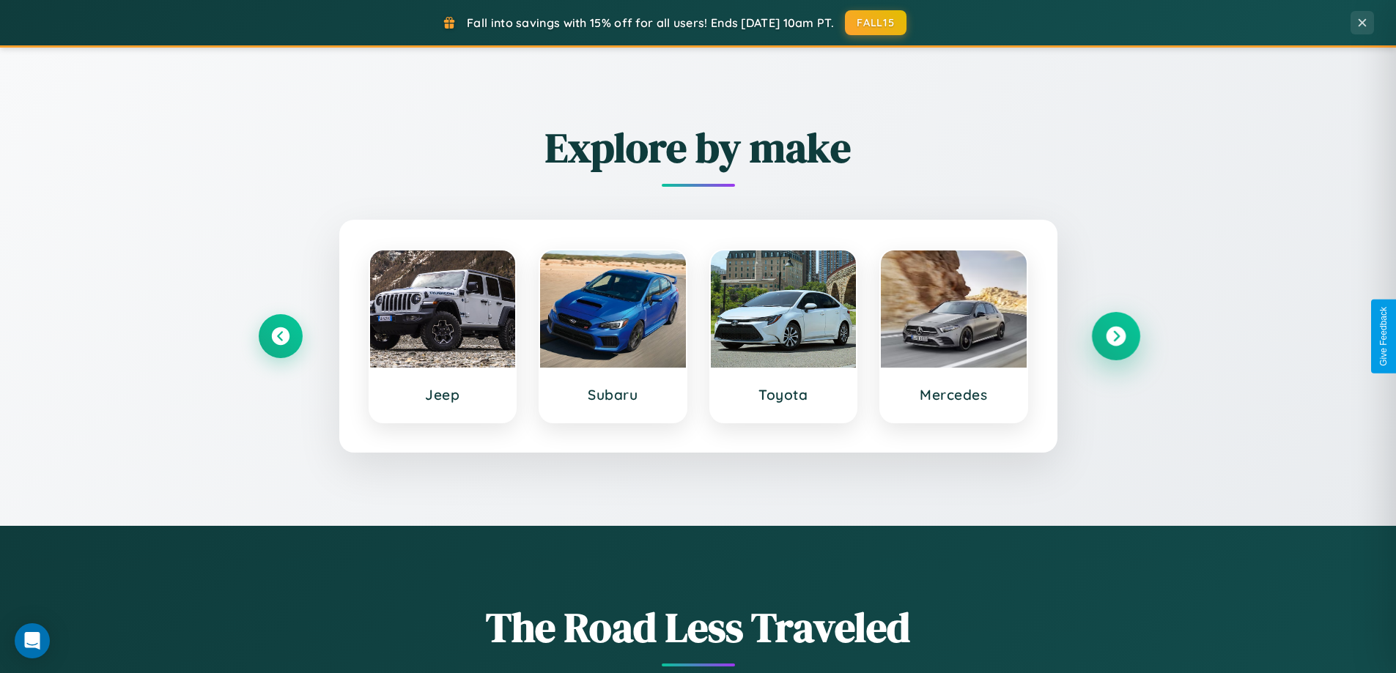 The width and height of the screenshot is (1396, 673). Describe the element at coordinates (1383, 336) in the screenshot. I see `div: Give Feedback` at that location.